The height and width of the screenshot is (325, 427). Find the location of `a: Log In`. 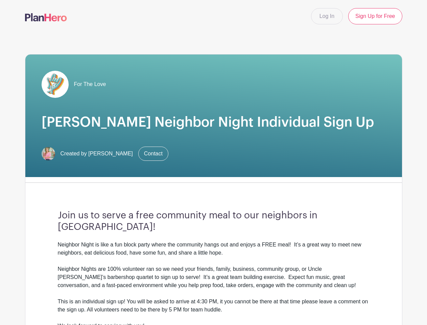

a: Log In is located at coordinates (327, 16).